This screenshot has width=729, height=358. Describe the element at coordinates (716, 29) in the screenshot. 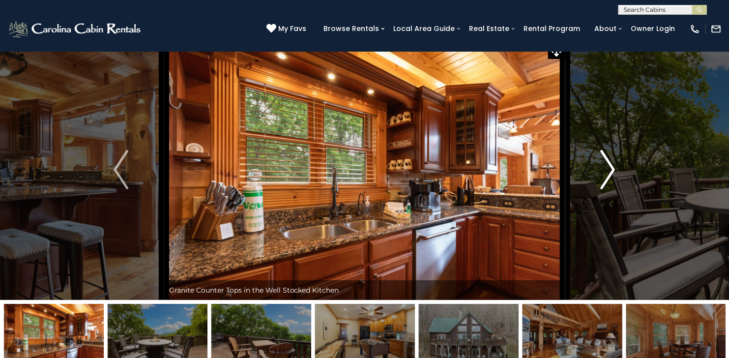

I see `img: mail-regular-white.png` at that location.